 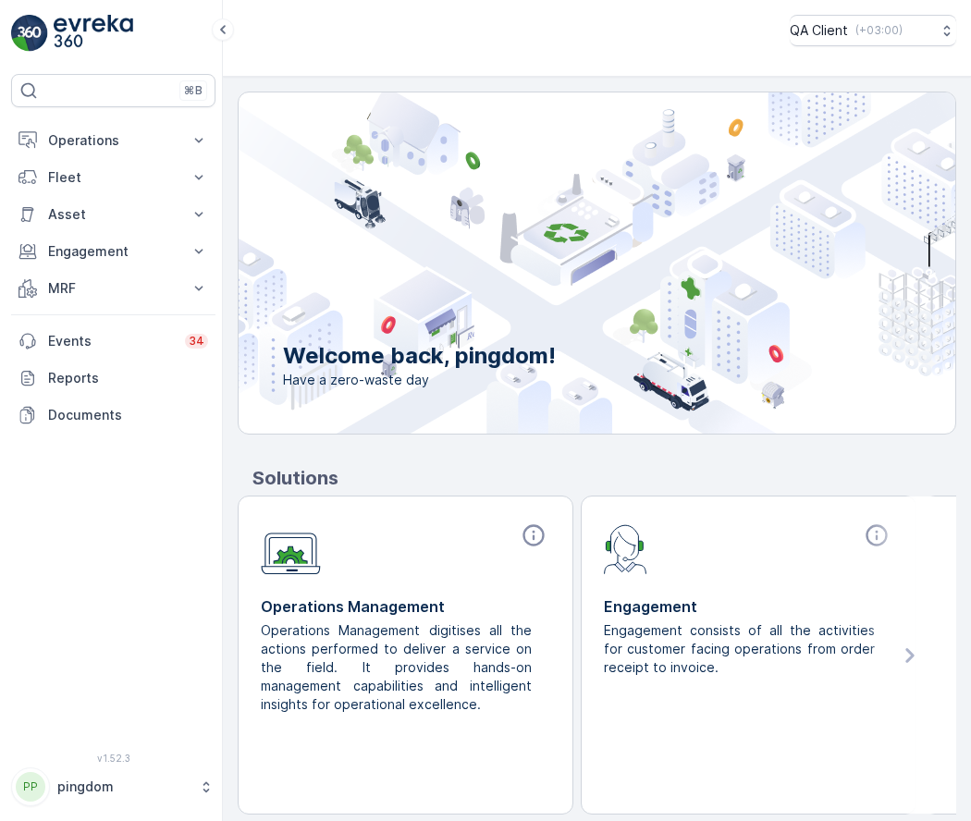 What do you see at coordinates (193, 91) in the screenshot?
I see `p: ⌘B` at bounding box center [193, 91].